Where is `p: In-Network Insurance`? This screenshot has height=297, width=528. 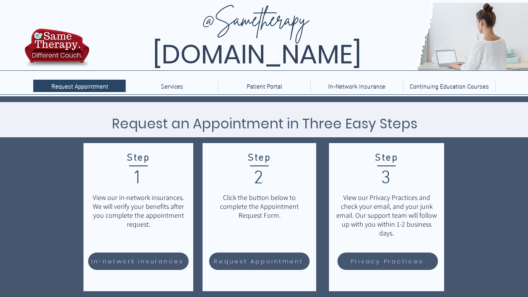 p: In-Network Insurance is located at coordinates (357, 86).